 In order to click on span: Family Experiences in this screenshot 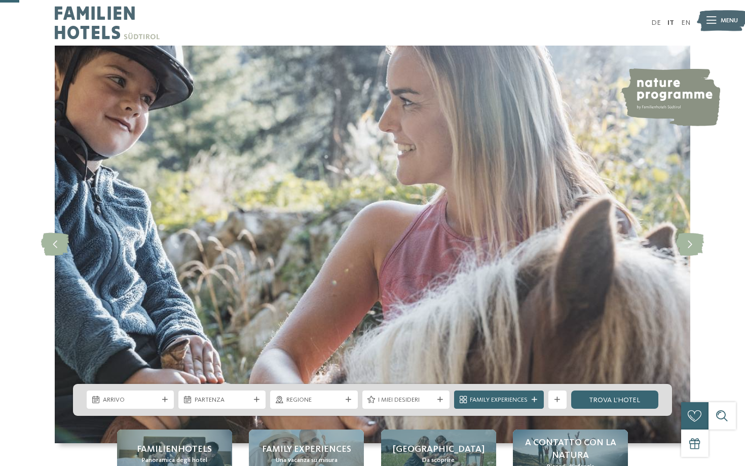, I will do `click(498, 400)`.